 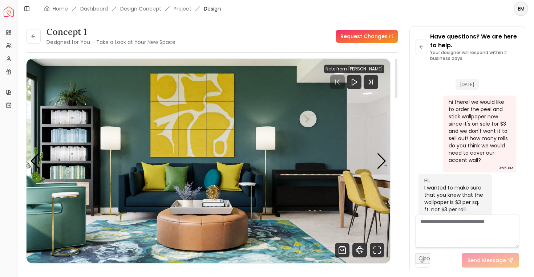 I want to click on img: Spacejoy Logo, so click(x=9, y=12).